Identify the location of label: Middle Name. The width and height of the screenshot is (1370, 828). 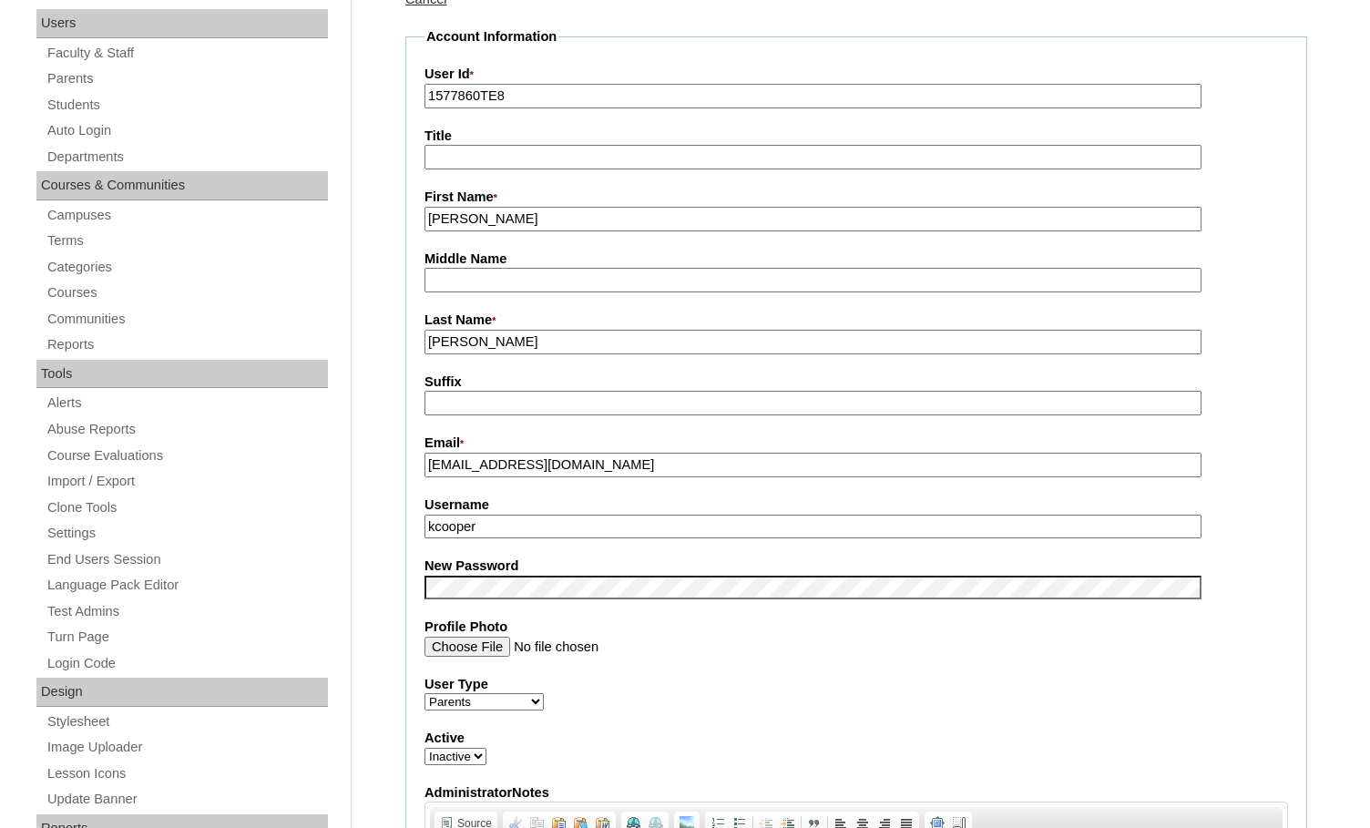
(856, 259).